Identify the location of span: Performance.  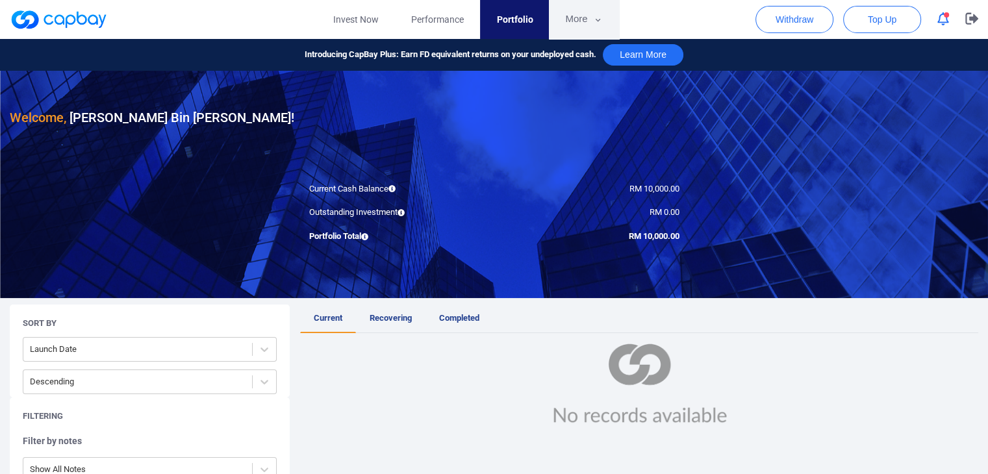
(437, 19).